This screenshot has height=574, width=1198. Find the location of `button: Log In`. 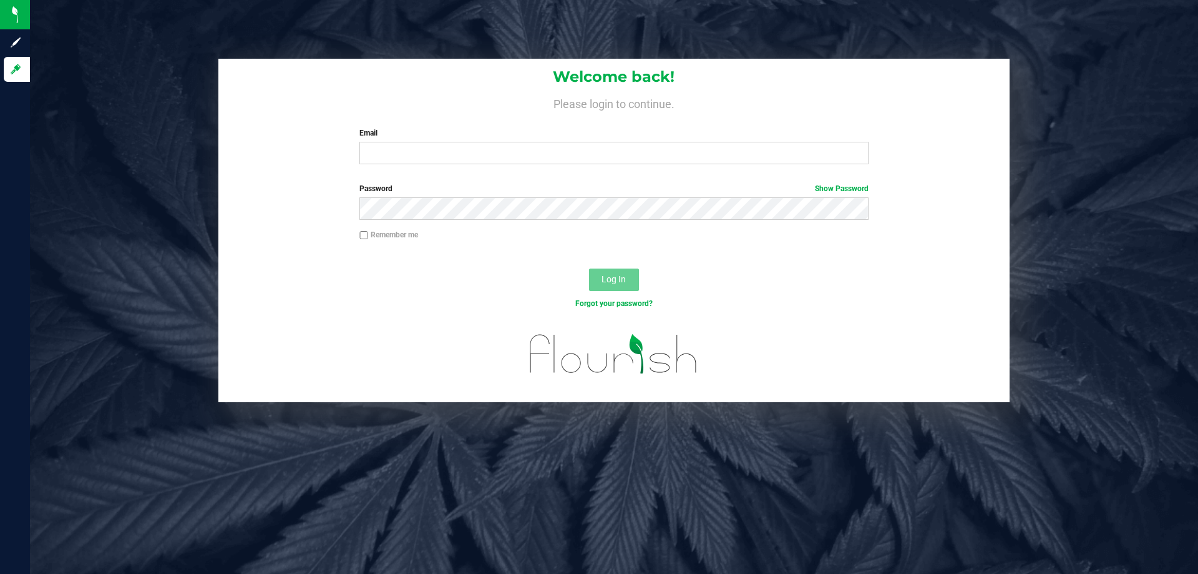

button: Log In is located at coordinates (614, 280).